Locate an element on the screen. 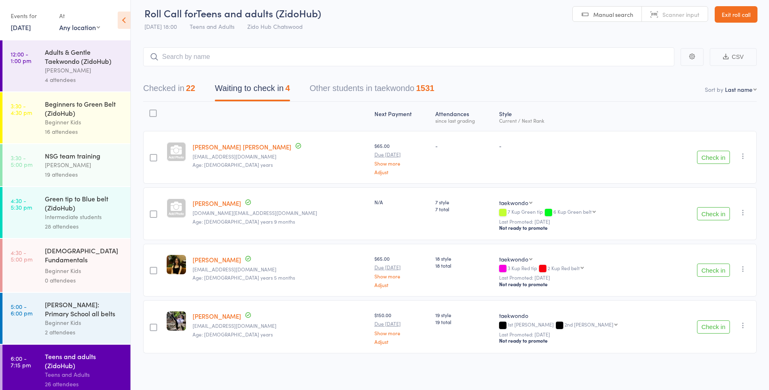 The image size is (769, 390). img: image1746013685.png is located at coordinates (176, 264).